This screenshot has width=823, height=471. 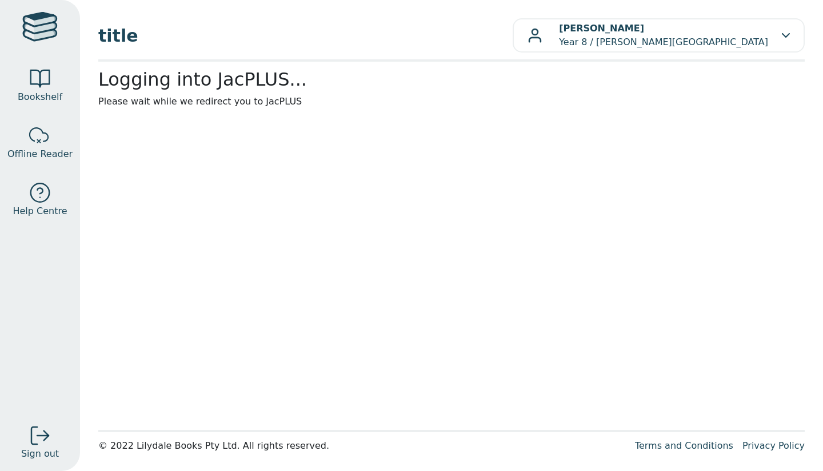 What do you see at coordinates (451, 102) in the screenshot?
I see `p: Please wait while we redirect you to JacPLUS` at bounding box center [451, 102].